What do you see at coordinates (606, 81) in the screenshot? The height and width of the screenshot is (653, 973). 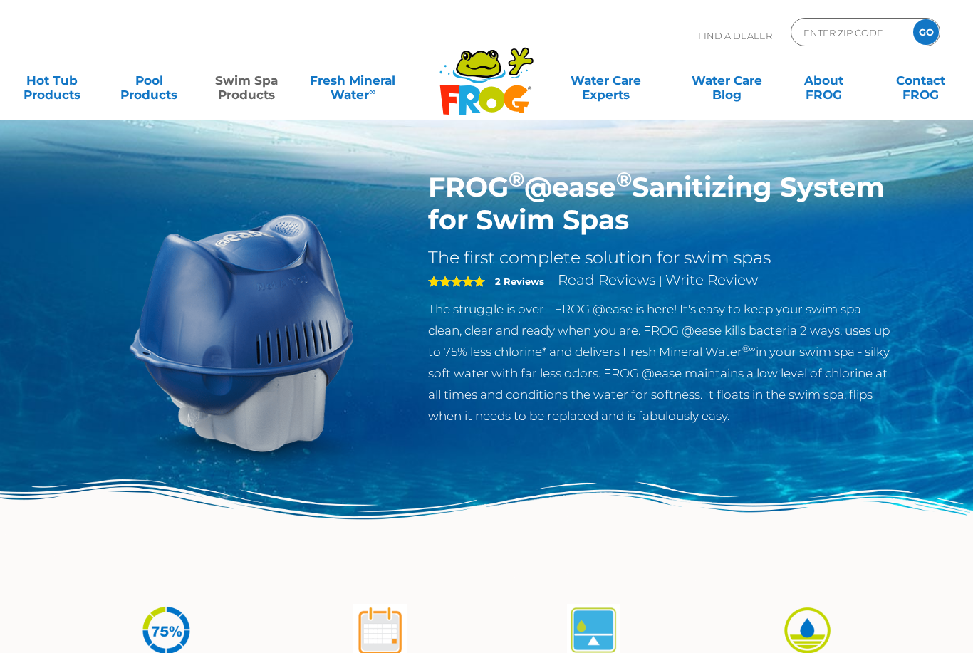 I see `a: Water CareExperts` at bounding box center [606, 81].